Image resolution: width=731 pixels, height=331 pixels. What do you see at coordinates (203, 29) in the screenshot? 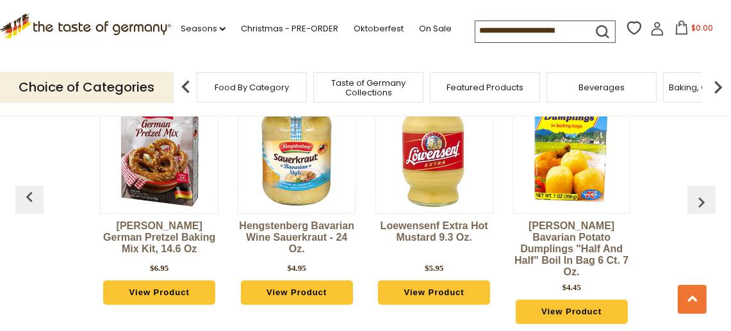
I see `a: Seasons` at bounding box center [203, 29].